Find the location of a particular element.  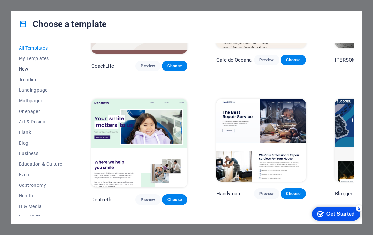

p: Blogger is located at coordinates (343, 194).